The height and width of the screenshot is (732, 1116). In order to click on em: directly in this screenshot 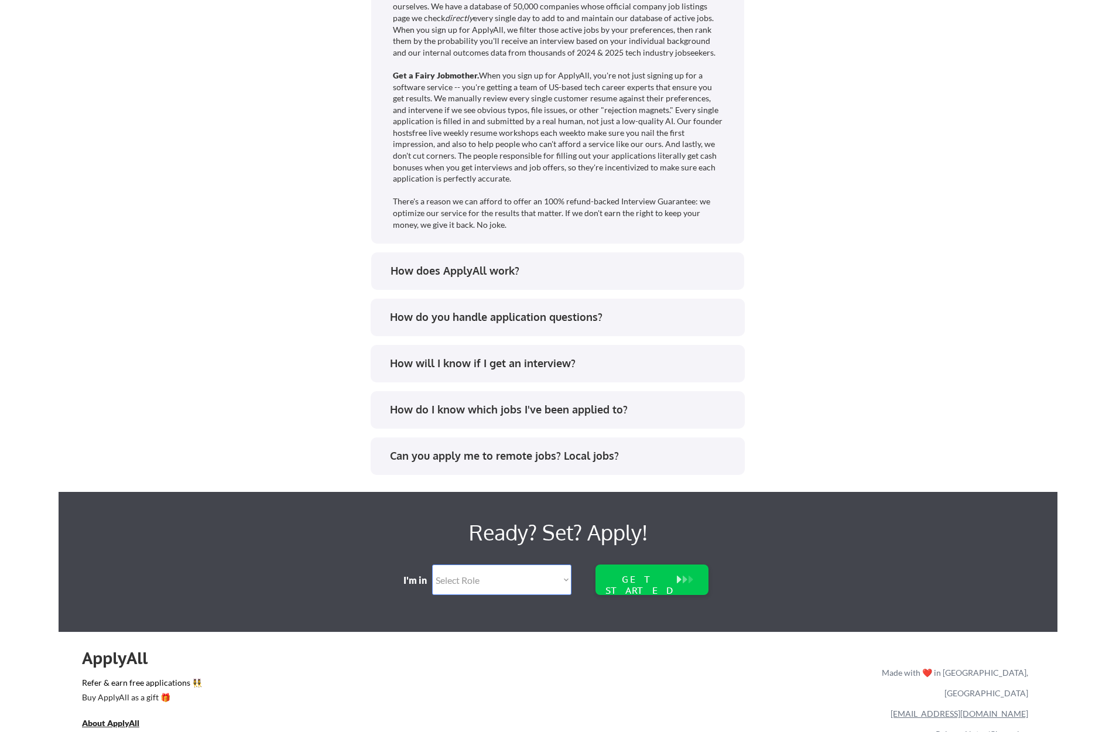, I will do `click(459, 18)`.